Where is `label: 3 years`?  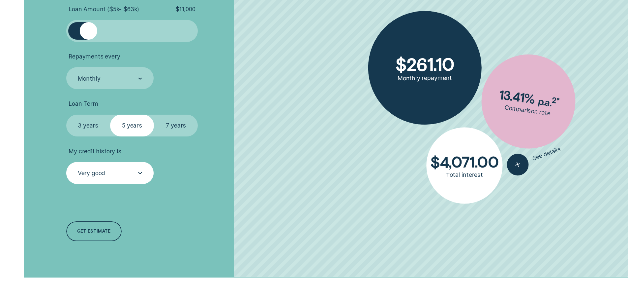
label: 3 years is located at coordinates (88, 125).